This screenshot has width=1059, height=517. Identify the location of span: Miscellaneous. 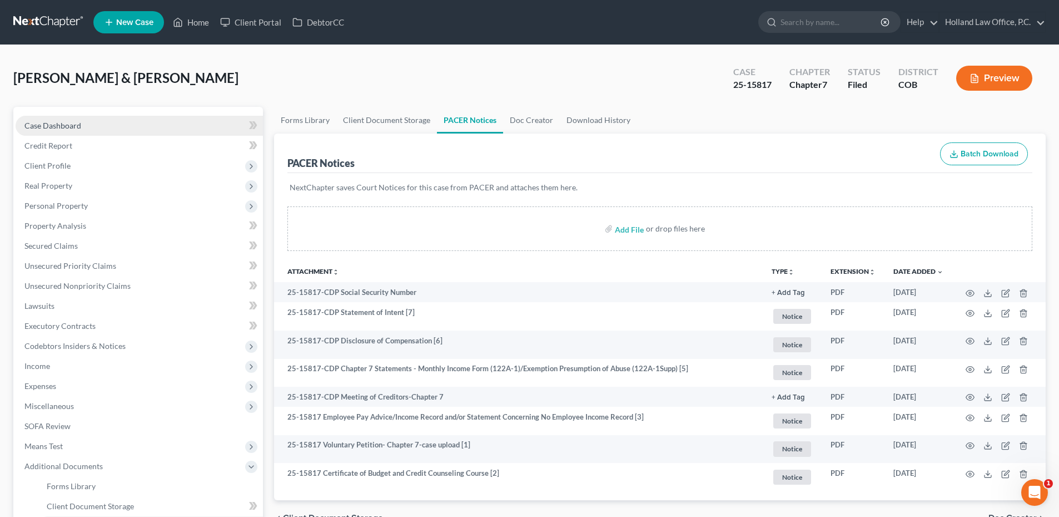
(49, 405).